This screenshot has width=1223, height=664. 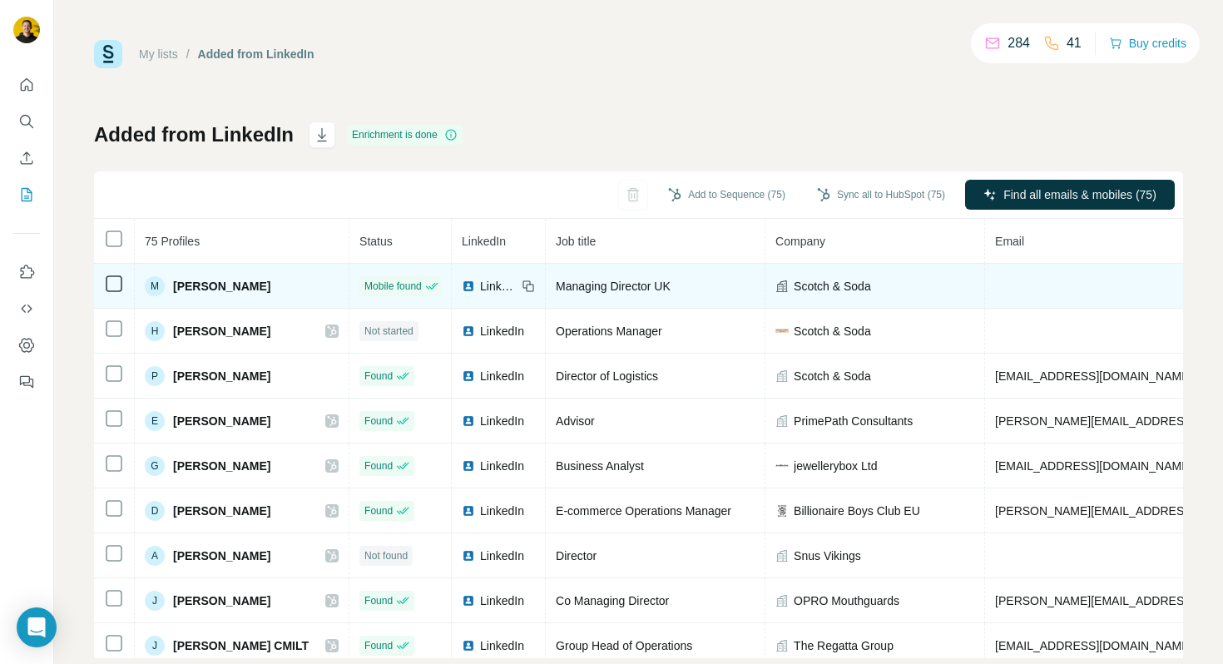 What do you see at coordinates (576, 241) in the screenshot?
I see `span: Job title` at bounding box center [576, 241].